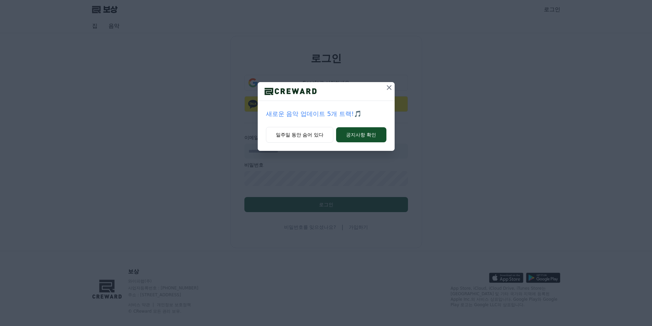 The image size is (652, 326). Describe the element at coordinates (291, 91) in the screenshot. I see `img: 심벌 마크` at that location.